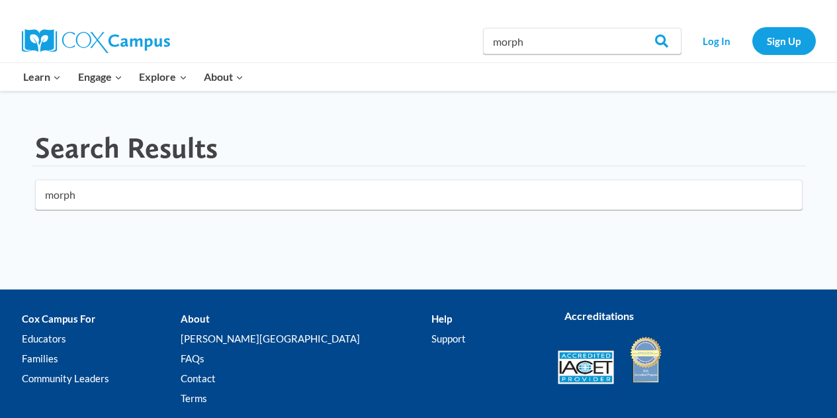 The width and height of the screenshot is (837, 418). I want to click on a: Families, so click(101, 359).